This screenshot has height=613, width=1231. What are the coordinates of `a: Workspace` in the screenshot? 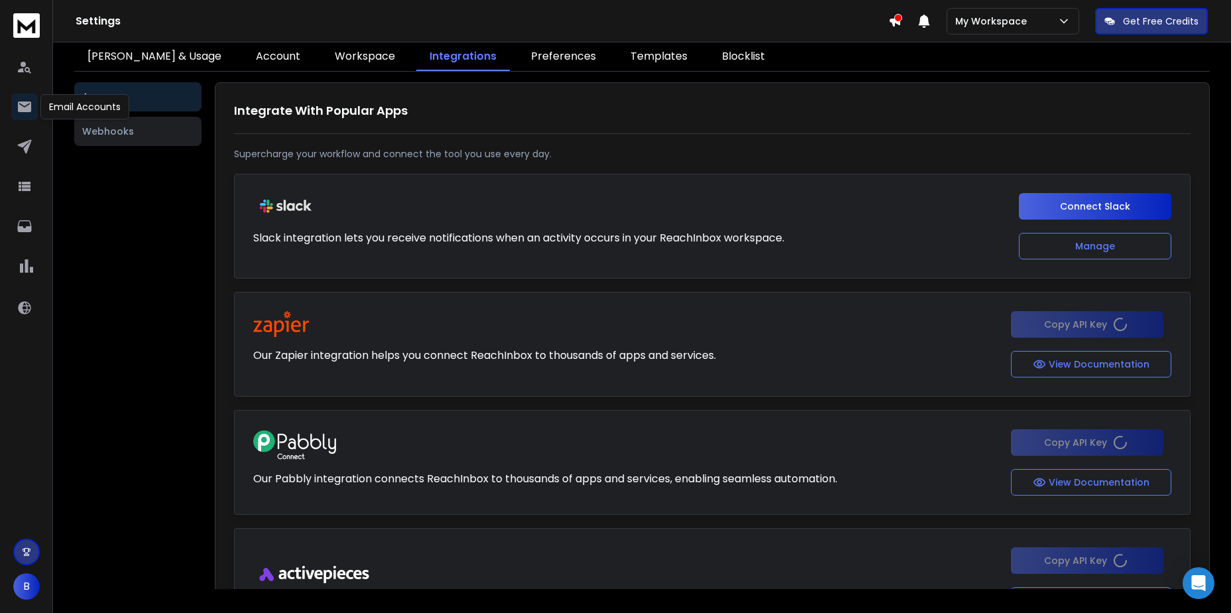 It's located at (365, 57).